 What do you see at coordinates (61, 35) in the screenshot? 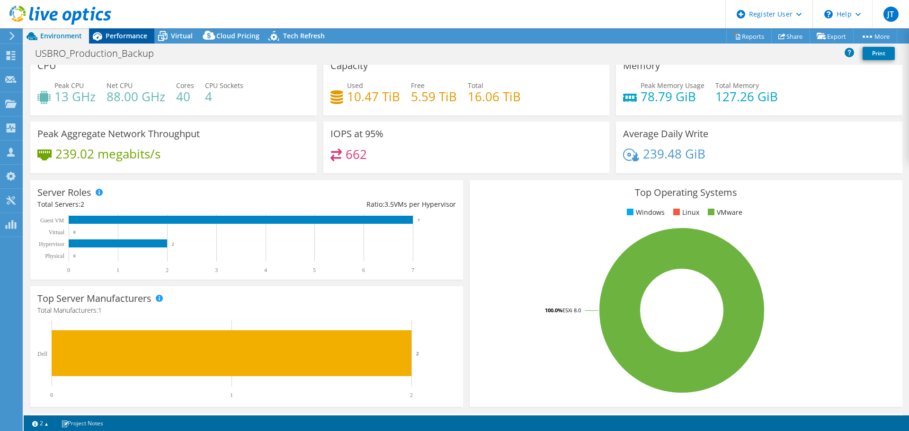
I see `span: Environment` at bounding box center [61, 35].